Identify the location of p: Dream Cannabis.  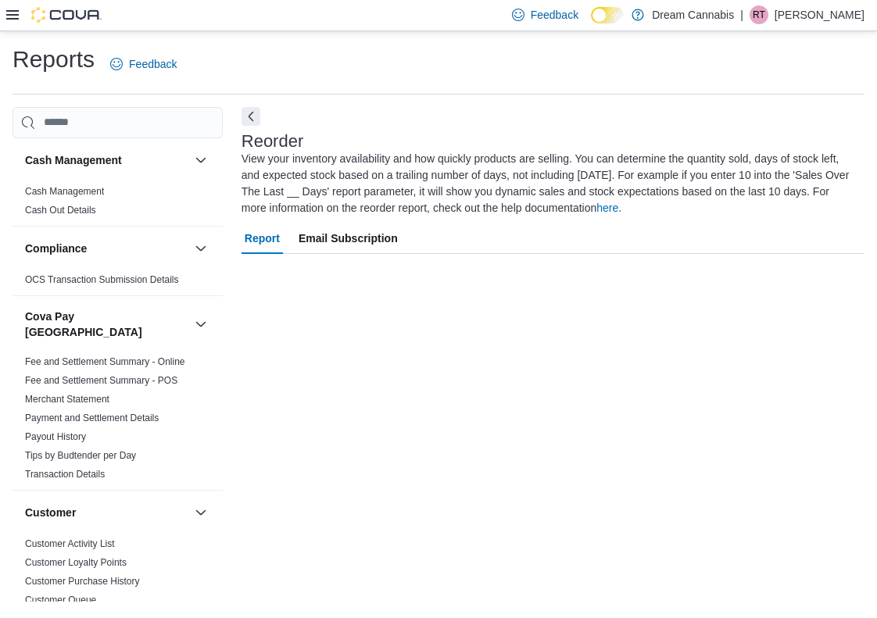
(692, 15).